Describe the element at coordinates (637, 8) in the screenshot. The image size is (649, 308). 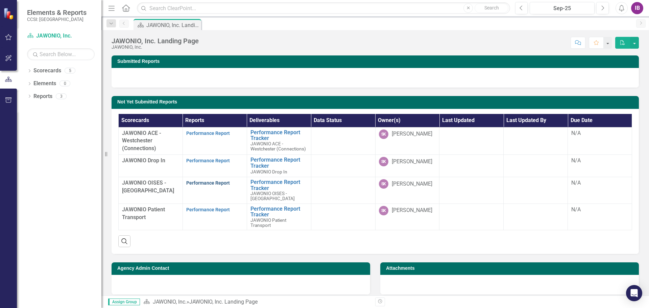
I see `button: IB` at that location.